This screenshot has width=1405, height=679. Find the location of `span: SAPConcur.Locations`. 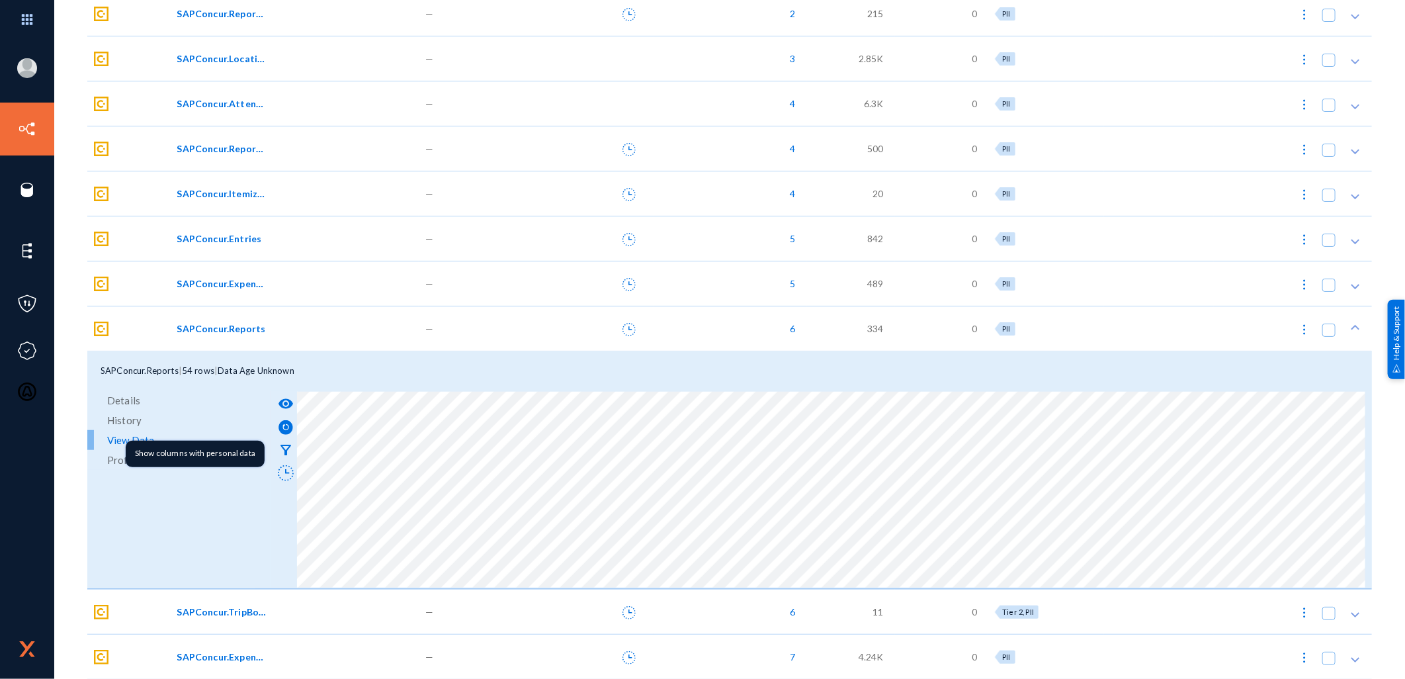

span: SAPConcur.Locations is located at coordinates (222, 58).